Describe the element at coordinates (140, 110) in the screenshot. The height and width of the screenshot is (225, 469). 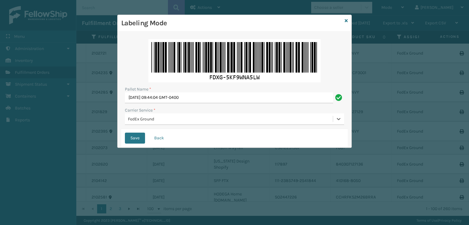
I see `label: Carrier Service` at that location.